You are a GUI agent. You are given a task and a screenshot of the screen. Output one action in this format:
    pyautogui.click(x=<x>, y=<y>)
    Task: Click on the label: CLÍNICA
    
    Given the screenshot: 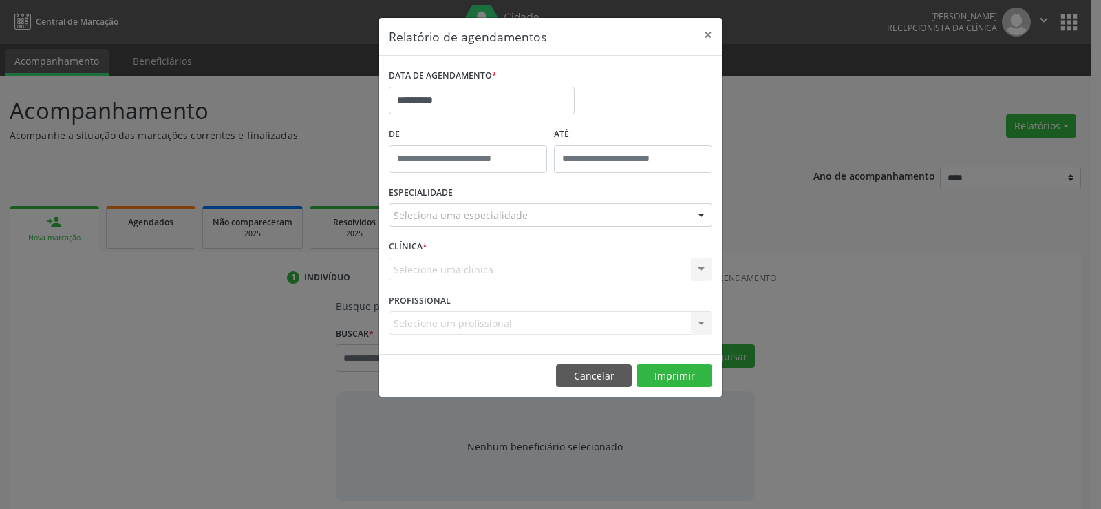 What is the action you would take?
    pyautogui.click(x=408, y=246)
    